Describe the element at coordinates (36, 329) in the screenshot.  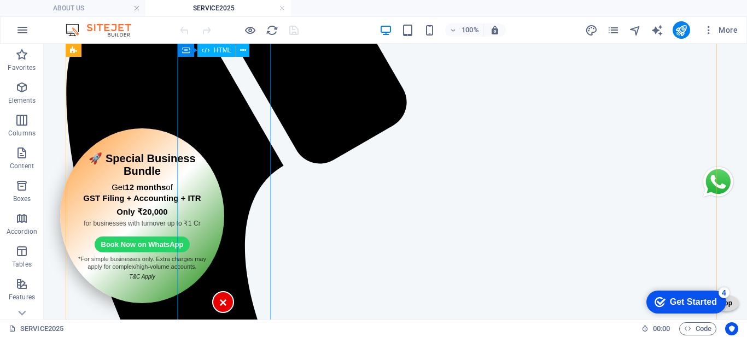
I see `a: Click to cancel selection. Double-click to open Pages` at that location.